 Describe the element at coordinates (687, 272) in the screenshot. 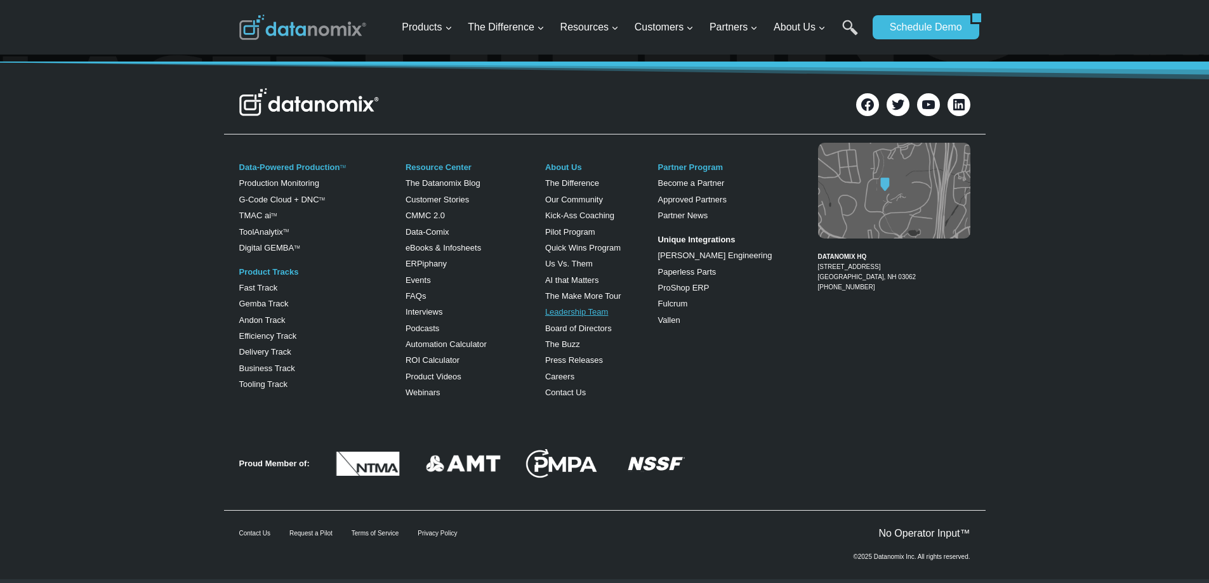

I see `a: Paperless Parts` at that location.